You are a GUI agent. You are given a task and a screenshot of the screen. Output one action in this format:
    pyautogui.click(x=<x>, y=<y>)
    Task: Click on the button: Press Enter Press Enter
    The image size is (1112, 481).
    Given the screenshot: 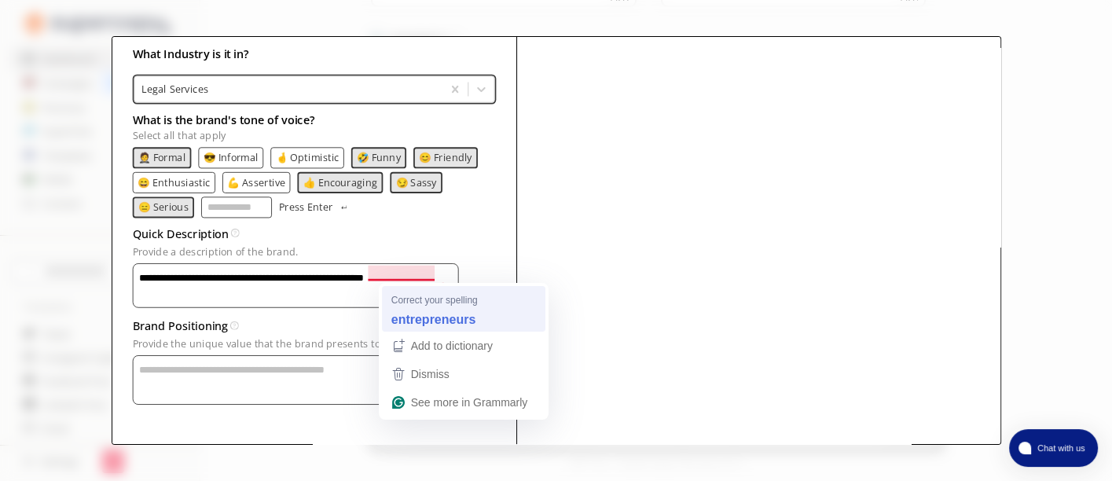 What is the action you would take?
    pyautogui.click(x=314, y=207)
    